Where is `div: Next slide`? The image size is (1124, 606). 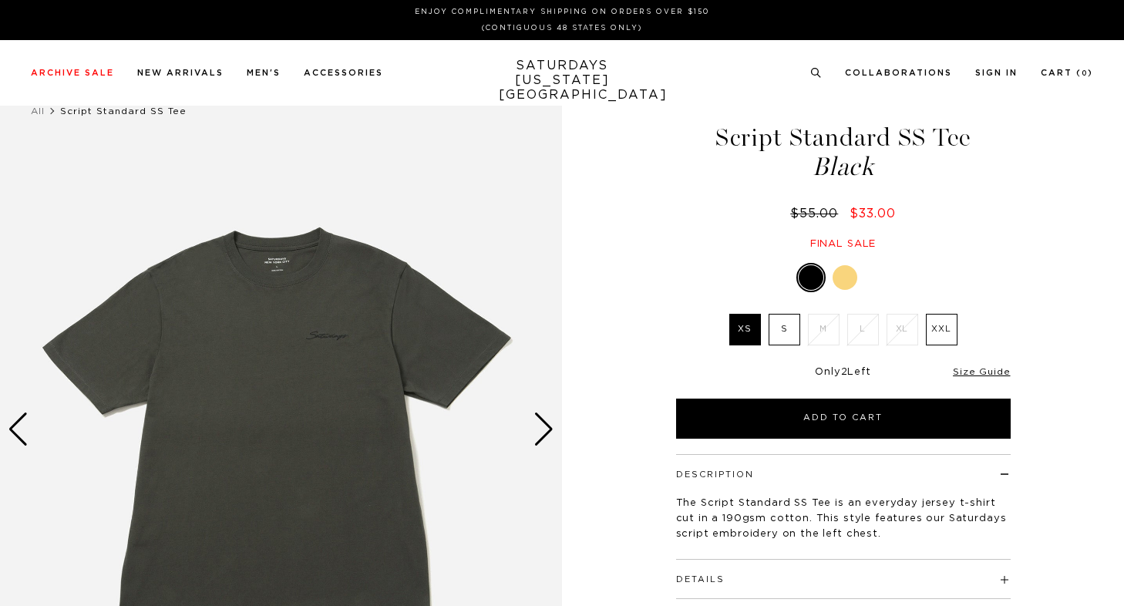
div: Next slide is located at coordinates (543, 429).